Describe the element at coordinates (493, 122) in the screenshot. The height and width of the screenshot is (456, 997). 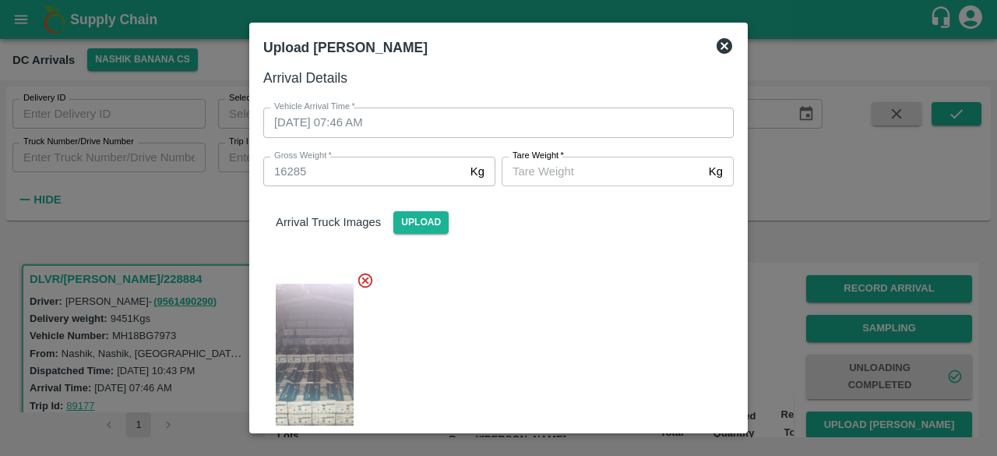
I see `input: Choose date, selected date is Sep 30, 2025` at that location.